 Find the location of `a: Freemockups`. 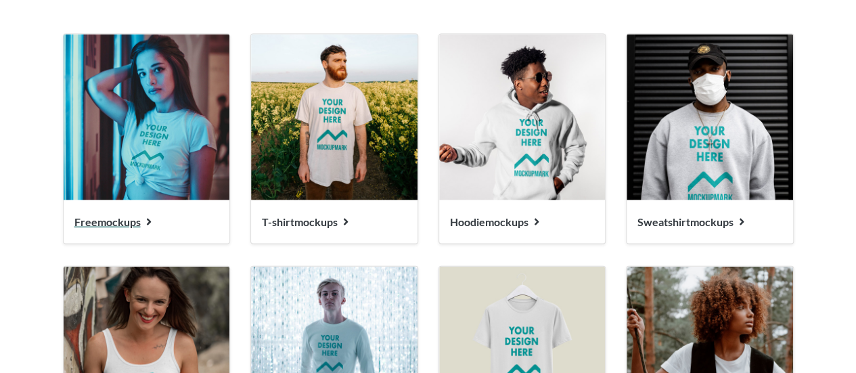

a: Freemockups is located at coordinates (147, 139).